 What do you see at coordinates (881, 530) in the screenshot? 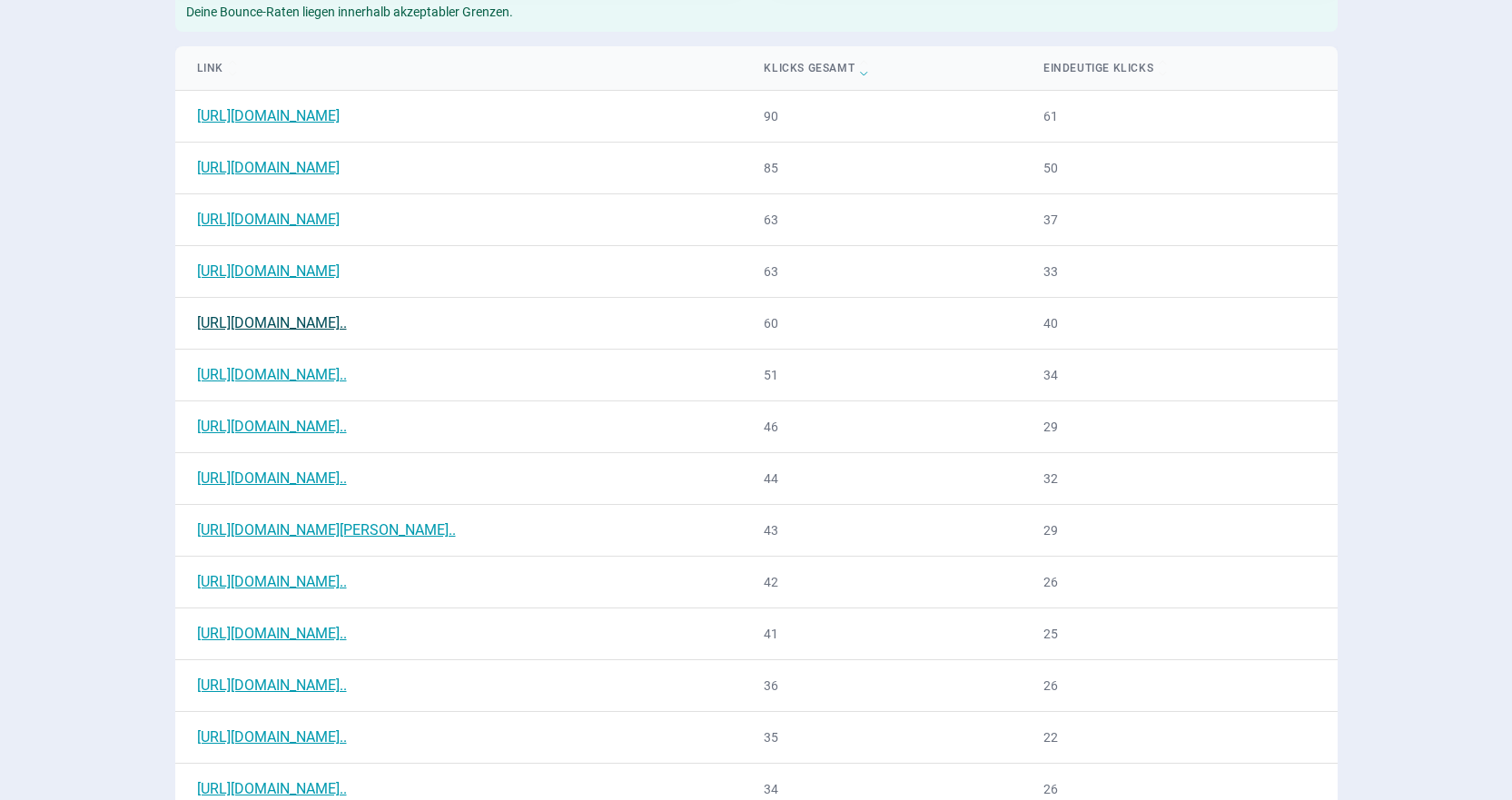
I see `td: 43` at bounding box center [881, 530].